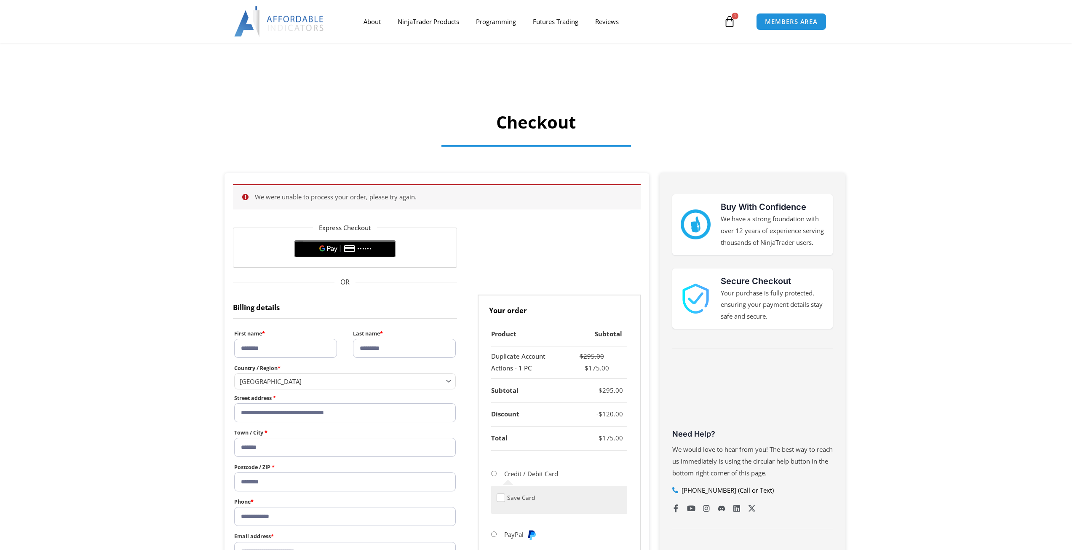  Describe the element at coordinates (773, 207) in the screenshot. I see `h3: Buy With Confidence` at that location.